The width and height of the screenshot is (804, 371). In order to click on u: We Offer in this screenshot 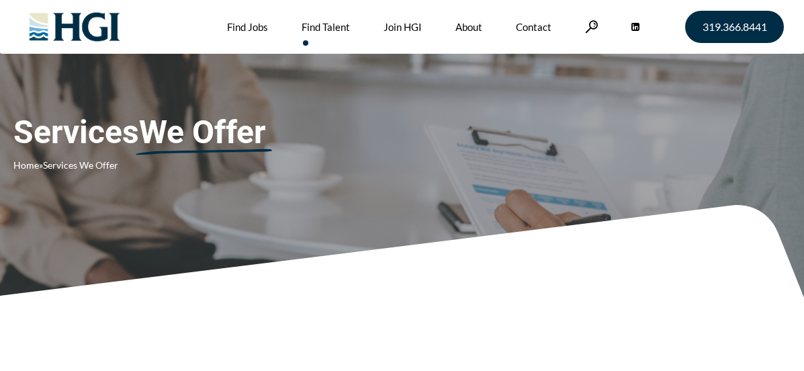, I will do `click(202, 132)`.